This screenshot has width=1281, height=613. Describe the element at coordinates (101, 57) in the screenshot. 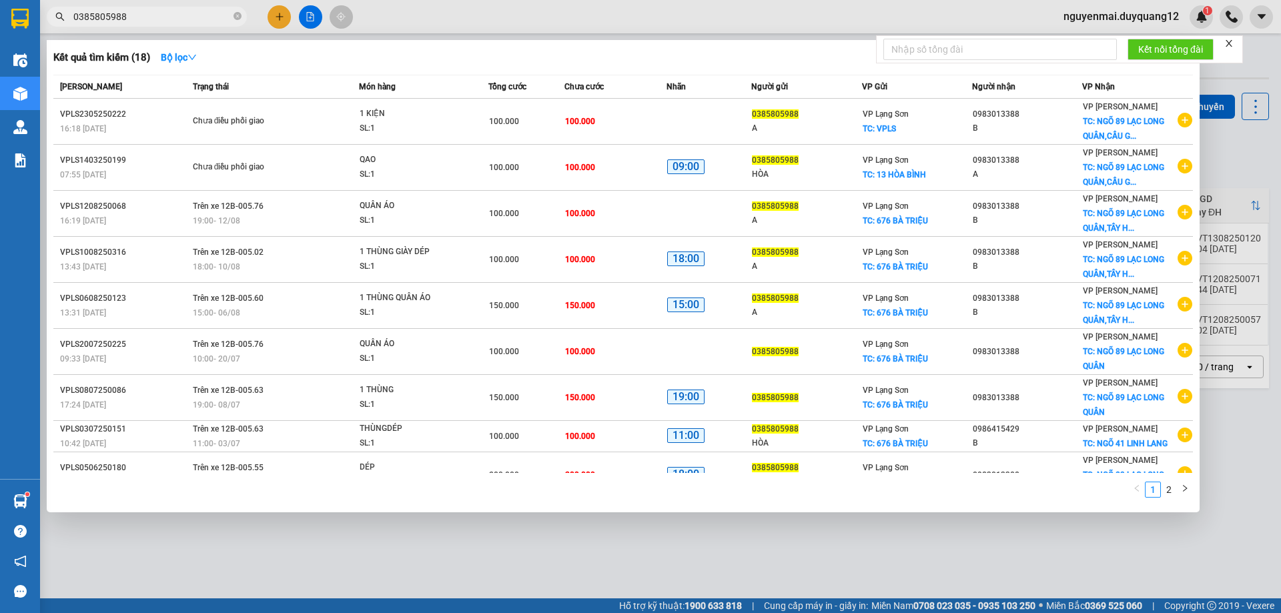

I see `h3: Kết quả tìm kiếm ( 18 )` at that location.